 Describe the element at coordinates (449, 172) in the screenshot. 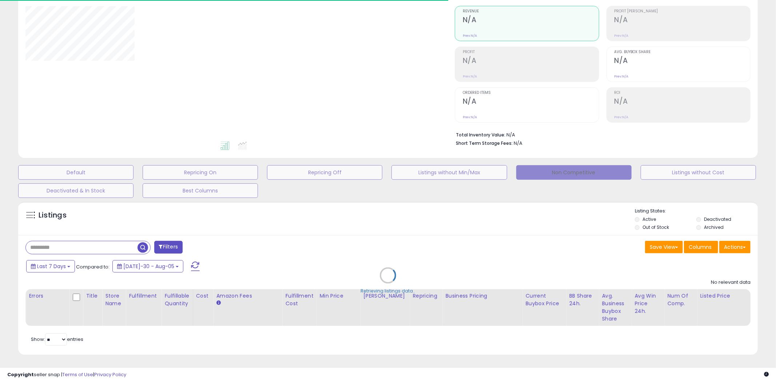

I see `button: Listings without Min/Max` at that location.